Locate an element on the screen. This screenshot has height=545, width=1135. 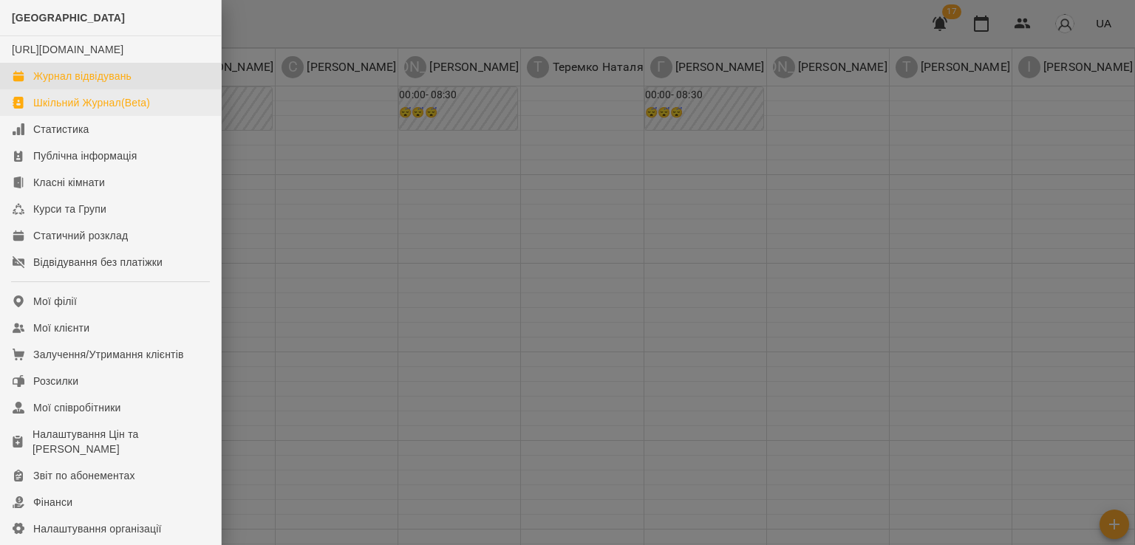
div: Звіт по абонементах is located at coordinates (84, 476).